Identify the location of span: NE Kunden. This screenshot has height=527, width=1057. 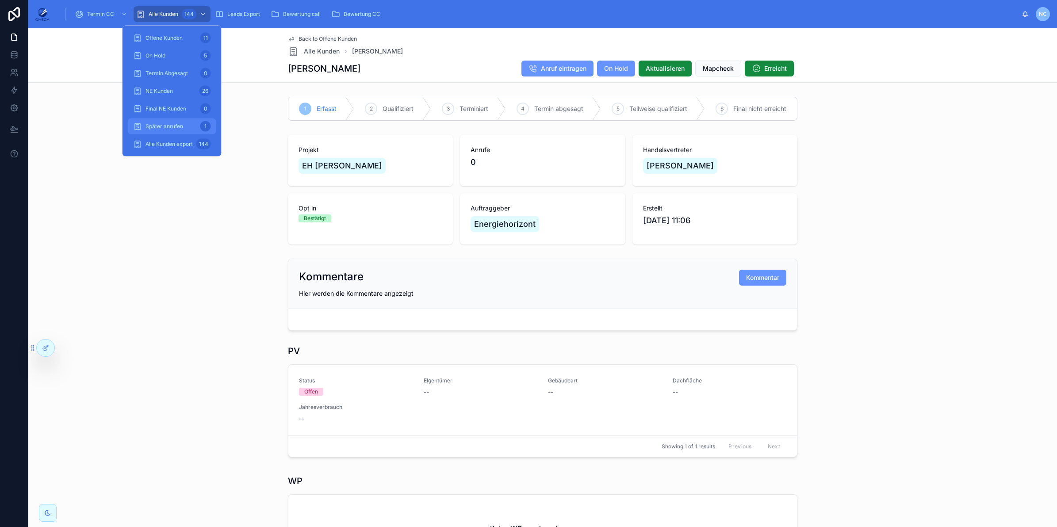
(159, 91).